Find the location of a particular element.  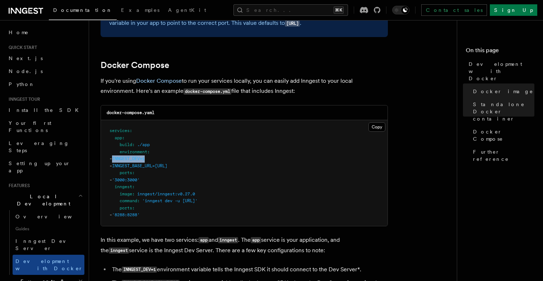

span: Python is located at coordinates (22, 84).